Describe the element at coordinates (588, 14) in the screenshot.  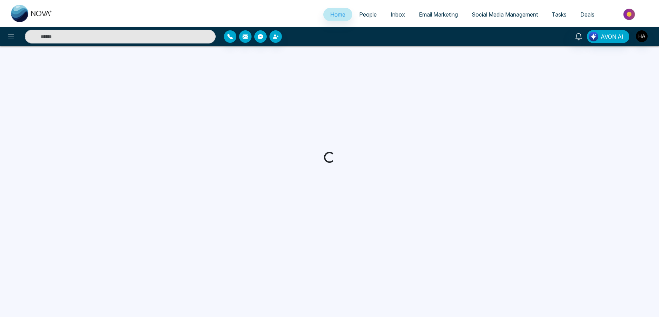
I see `span: Deals` at that location.